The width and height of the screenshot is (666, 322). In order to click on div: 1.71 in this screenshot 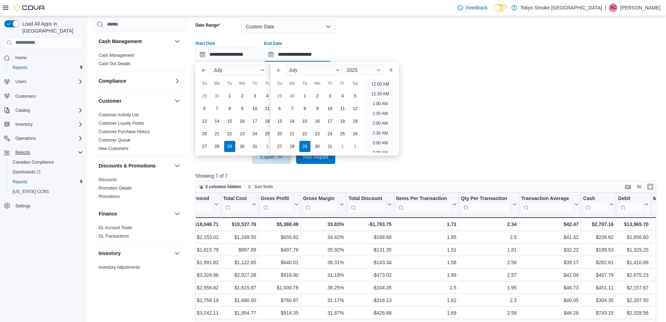, I will do `click(426, 224)`.